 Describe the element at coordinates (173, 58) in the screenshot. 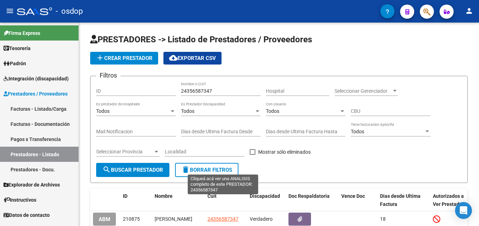

I see `mat-icon: cloud_download` at that location.